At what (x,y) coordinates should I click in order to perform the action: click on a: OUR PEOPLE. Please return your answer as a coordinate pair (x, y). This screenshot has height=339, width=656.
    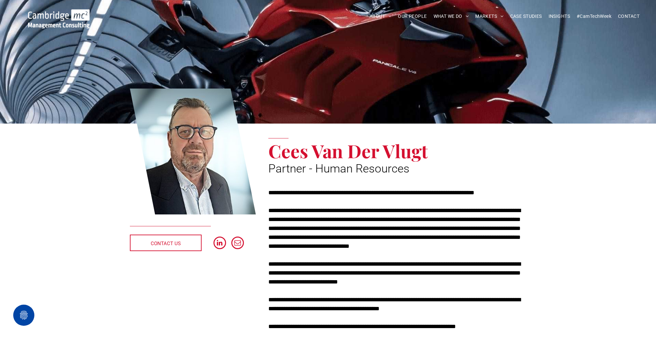
    Looking at the image, I should click on (412, 16).